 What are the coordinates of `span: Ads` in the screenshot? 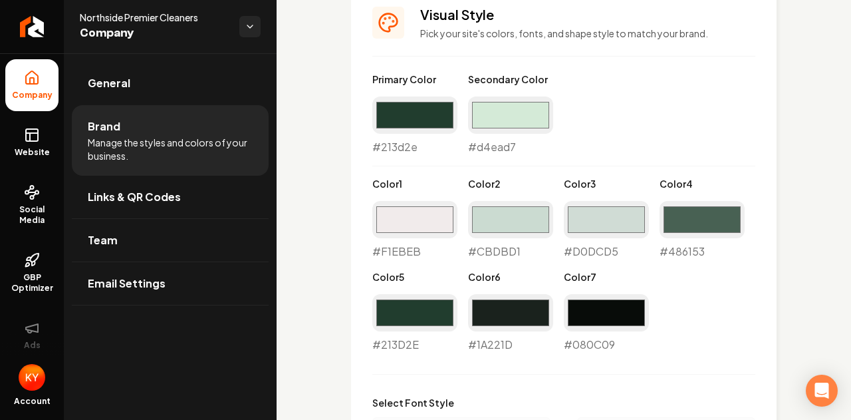 It's located at (32, 345).